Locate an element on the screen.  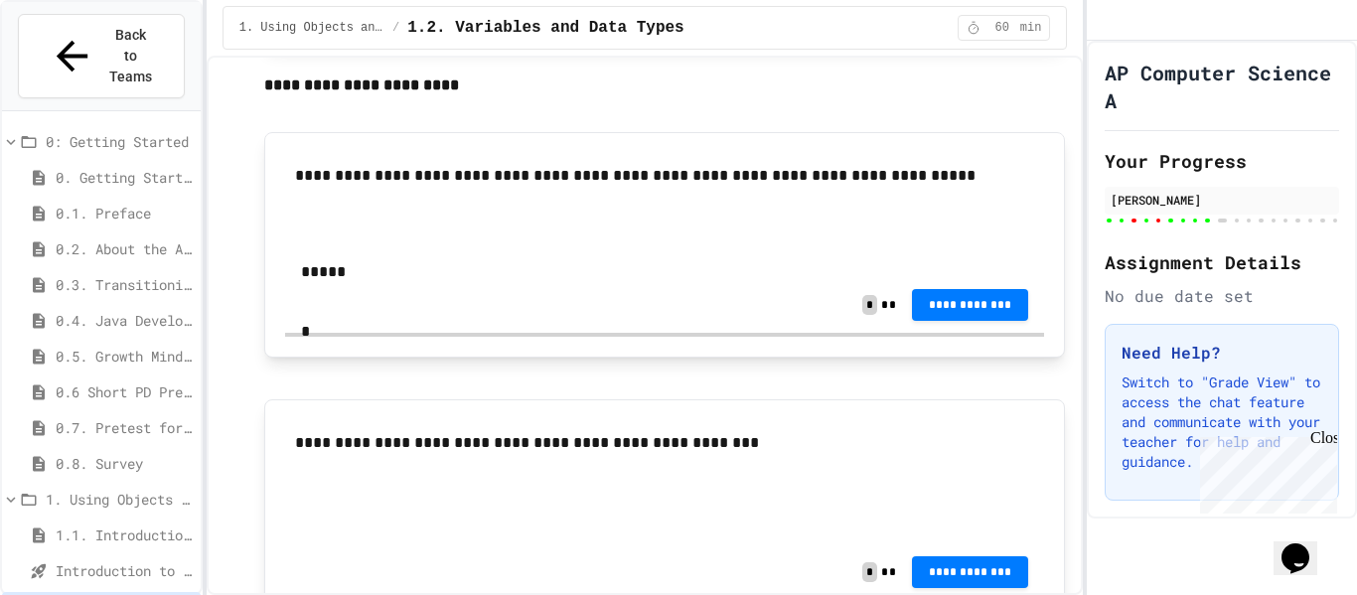
button: Back to Teams is located at coordinates (101, 56).